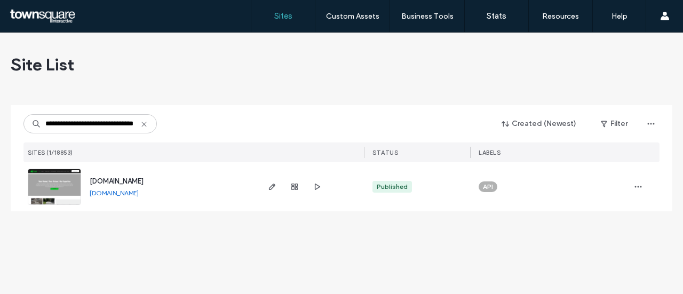  I want to click on label: Sites, so click(283, 16).